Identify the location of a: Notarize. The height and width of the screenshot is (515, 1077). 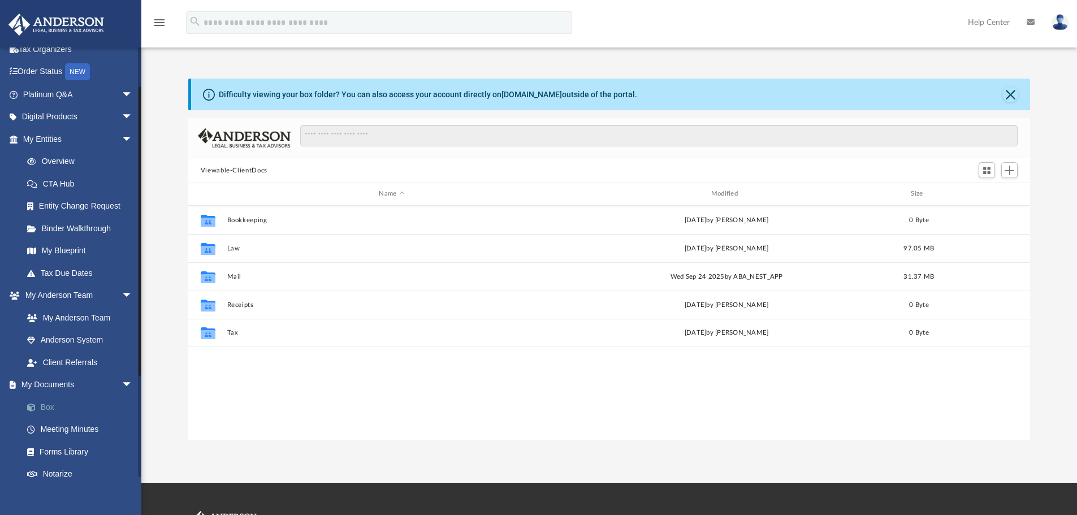
(83, 474).